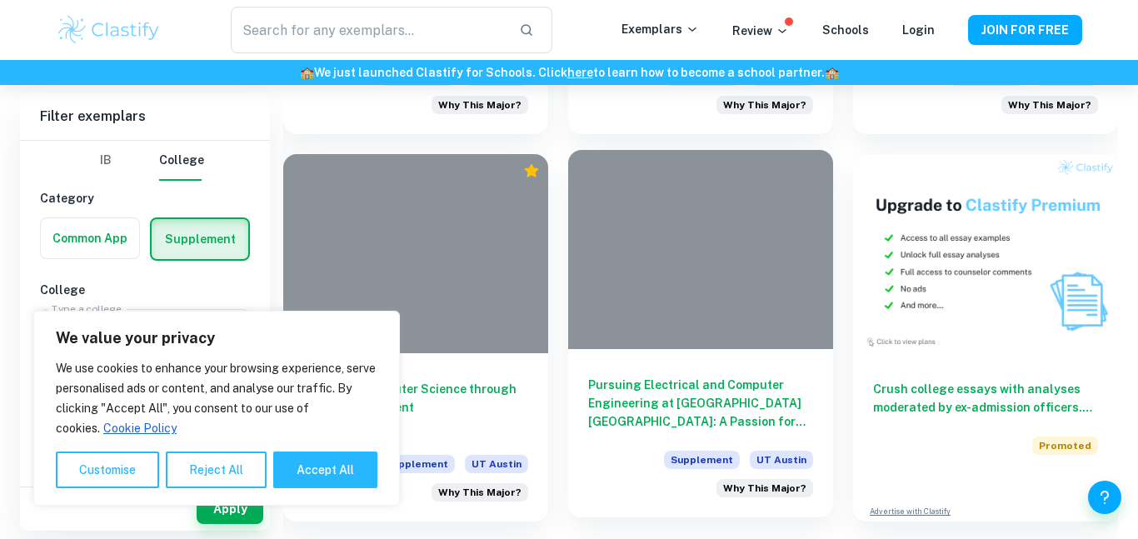 The width and height of the screenshot is (1138, 539). I want to click on button: College, so click(182, 161).